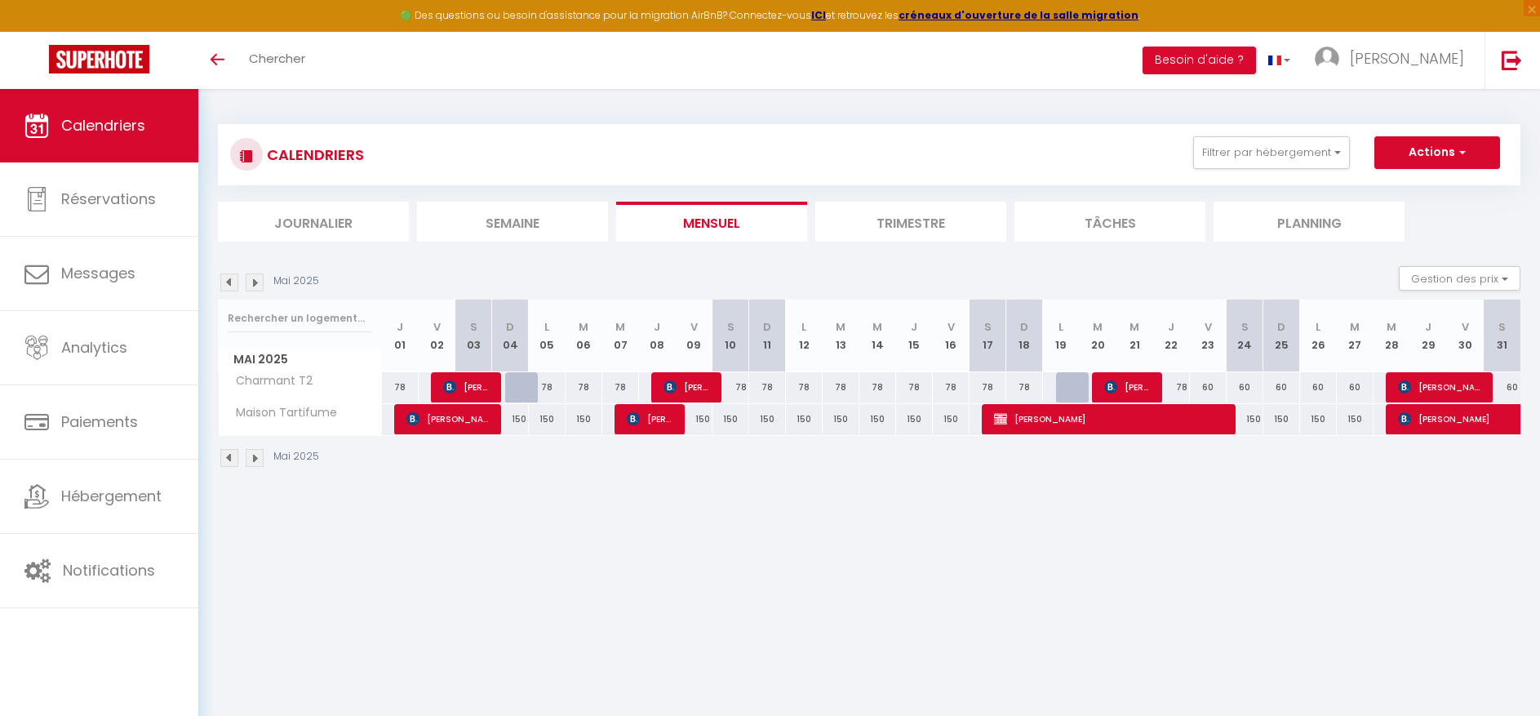  What do you see at coordinates (1134, 335) in the screenshot?
I see `th: 21` at bounding box center [1134, 335].